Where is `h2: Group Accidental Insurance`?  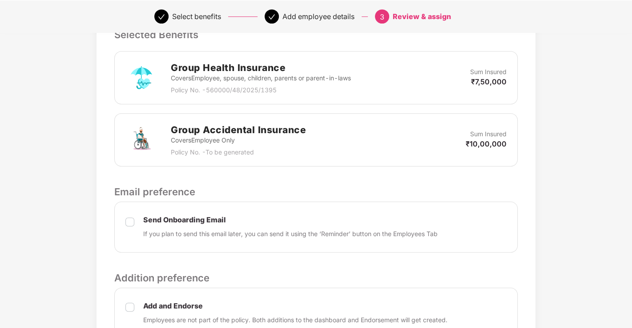
h2: Group Accidental Insurance is located at coordinates (238, 130).